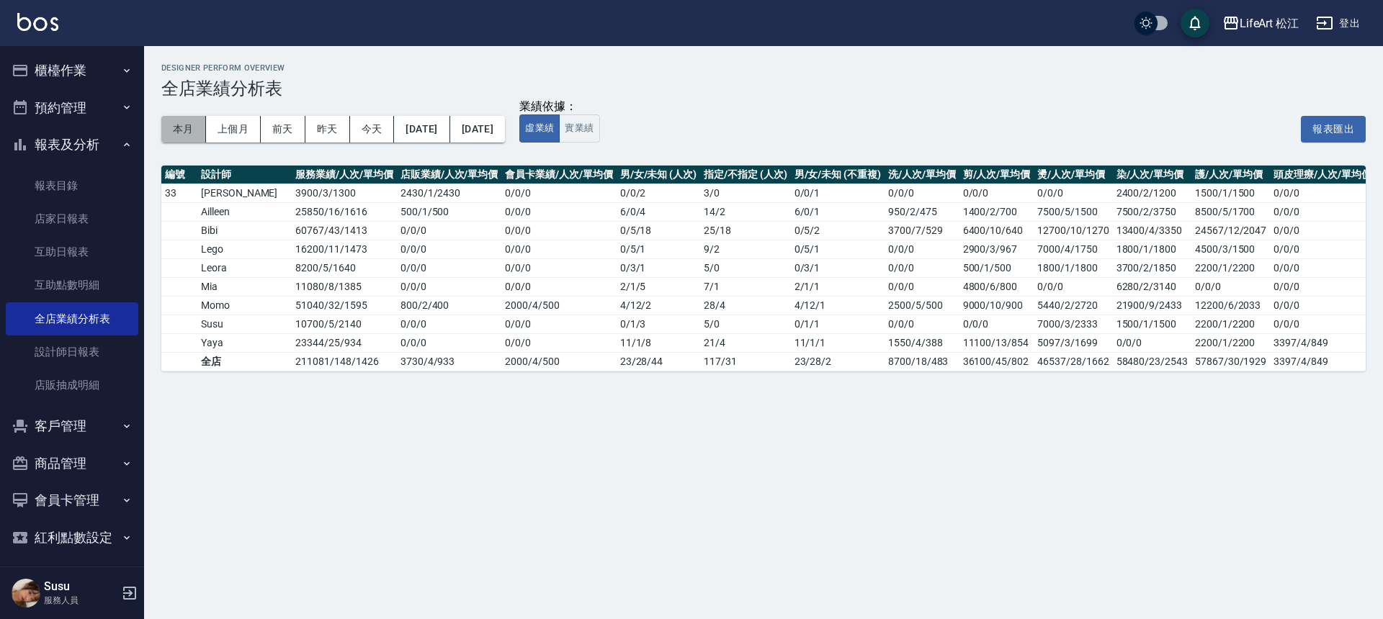 Image resolution: width=1383 pixels, height=619 pixels. What do you see at coordinates (72, 385) in the screenshot?
I see `a: 店販抽成明細` at bounding box center [72, 385].